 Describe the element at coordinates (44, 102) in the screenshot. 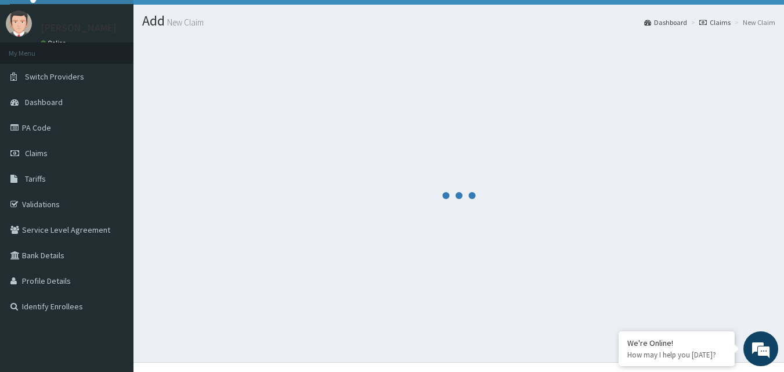

I see `span: Dashboard` at that location.